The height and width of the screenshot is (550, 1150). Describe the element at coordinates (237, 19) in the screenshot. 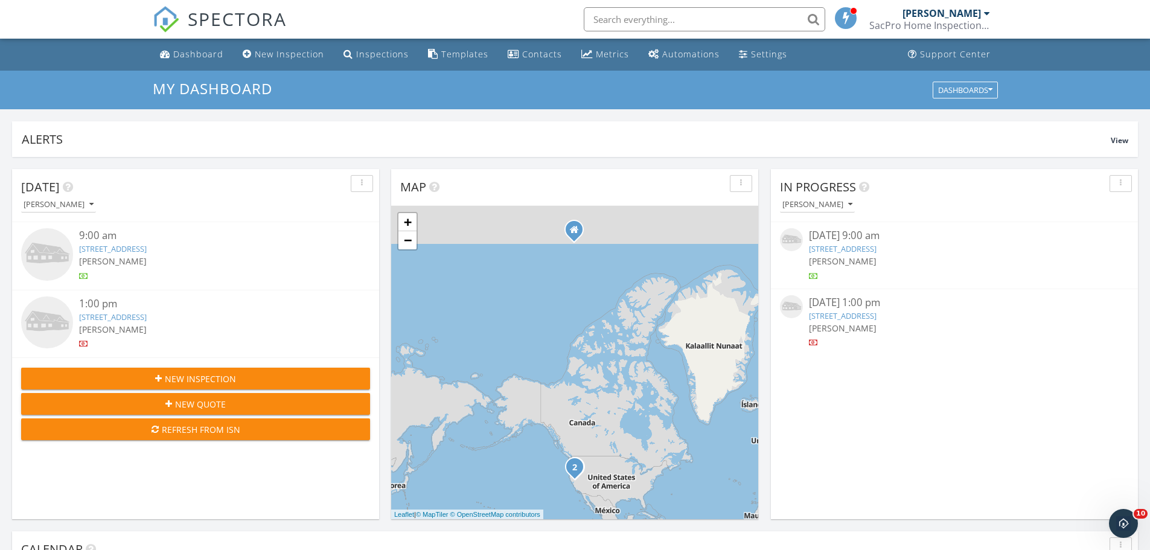

I see `span: SPECTORA` at that location.